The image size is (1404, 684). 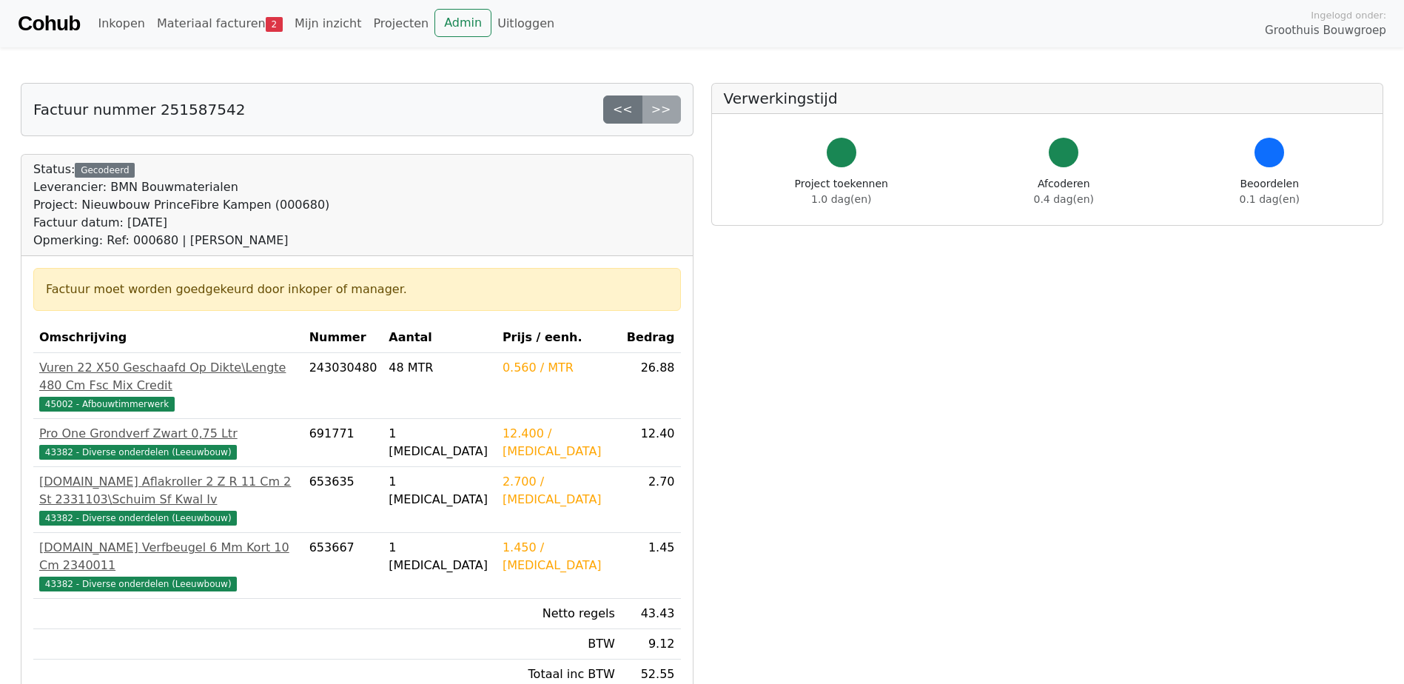 I want to click on div: Beoordelen, so click(x=1269, y=192).